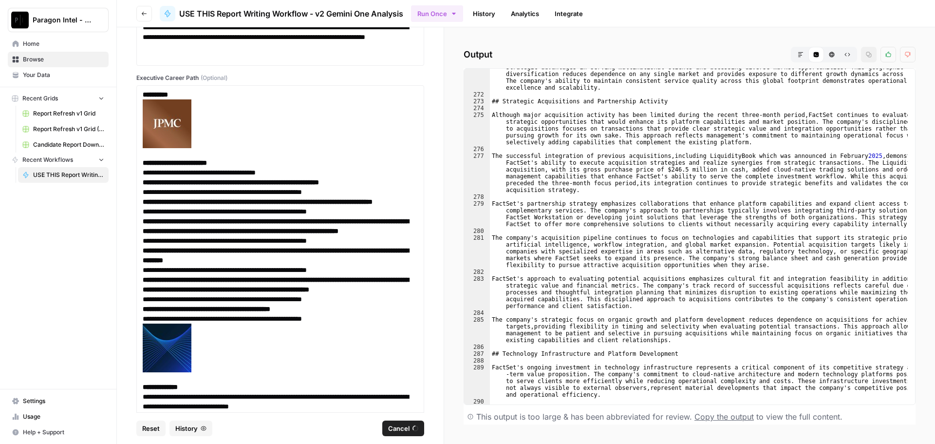  What do you see at coordinates (477, 197) in the screenshot?
I see `div: 278` at bounding box center [477, 197].